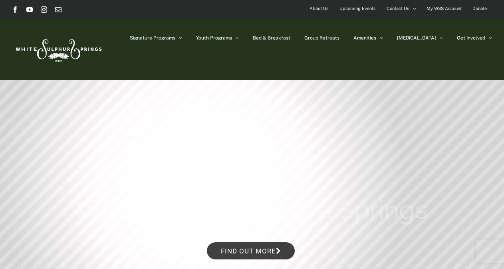  Describe the element at coordinates (311, 38) in the screenshot. I see `nav: Main Menu` at that location.